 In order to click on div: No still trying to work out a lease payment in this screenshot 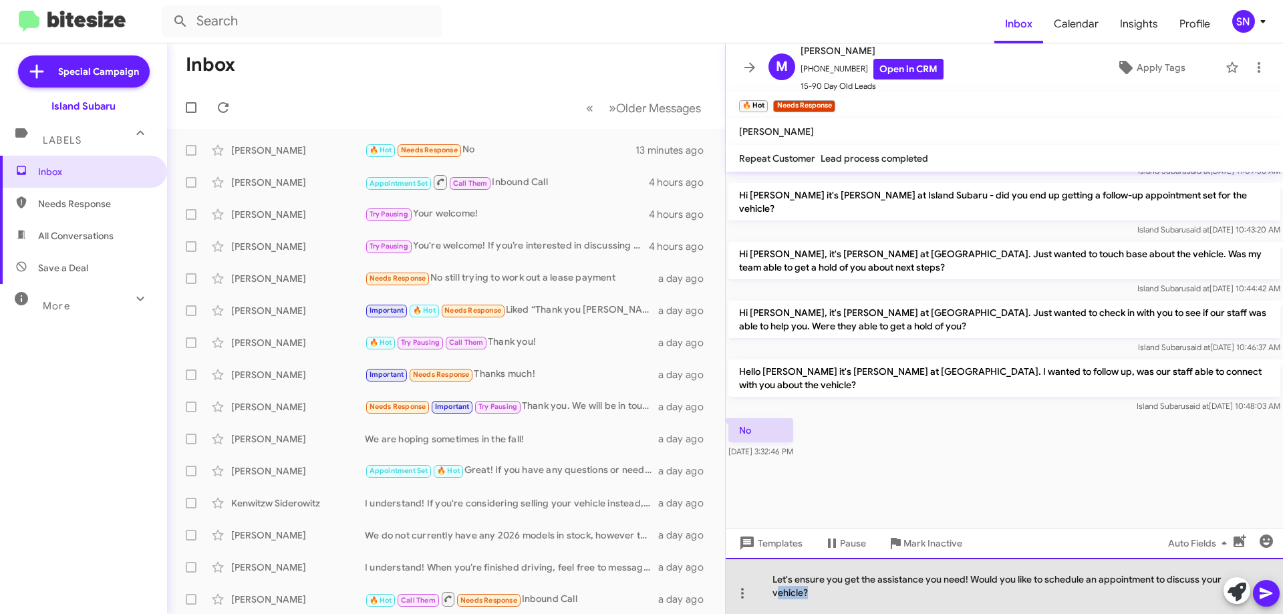, I will do `click(511, 278)`.